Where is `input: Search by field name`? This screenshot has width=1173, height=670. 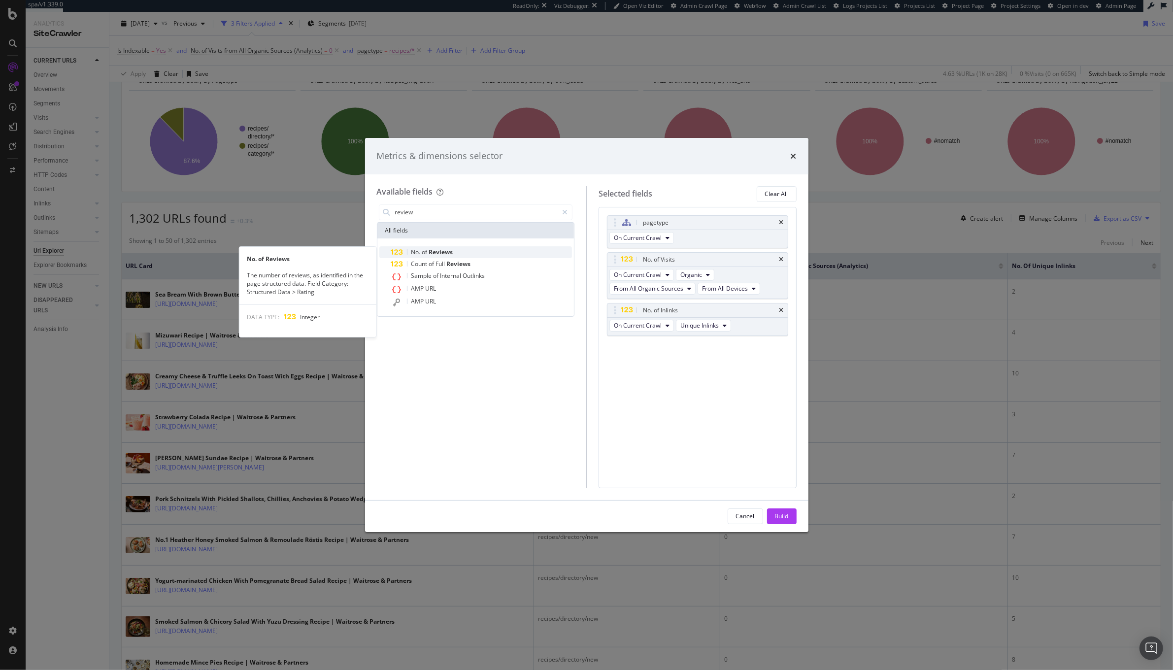
input: Search by field name is located at coordinates (476, 212).